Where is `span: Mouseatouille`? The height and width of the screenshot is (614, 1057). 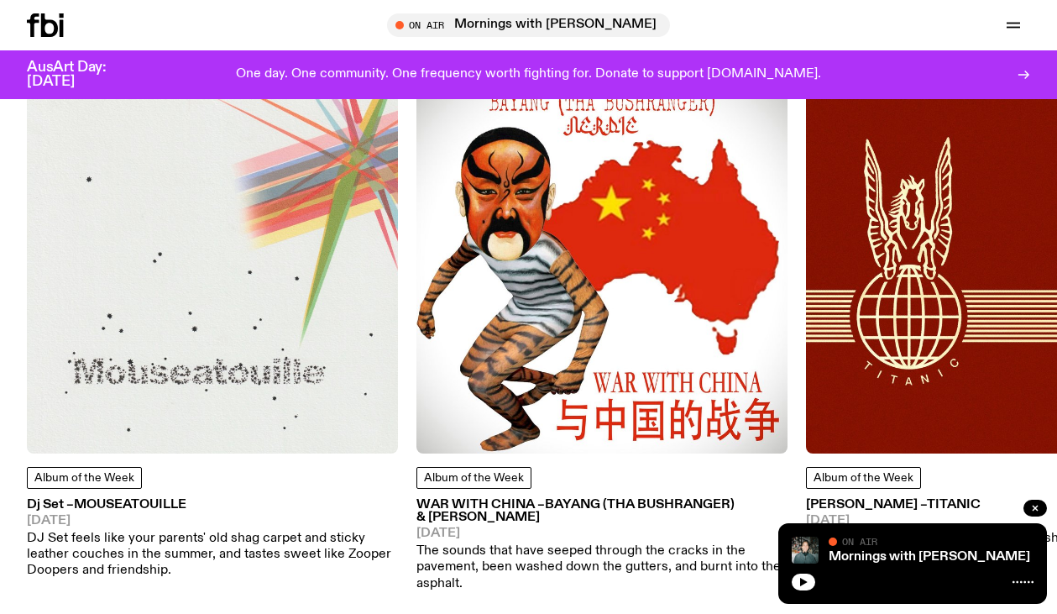 span: Mouseatouille is located at coordinates (130, 505).